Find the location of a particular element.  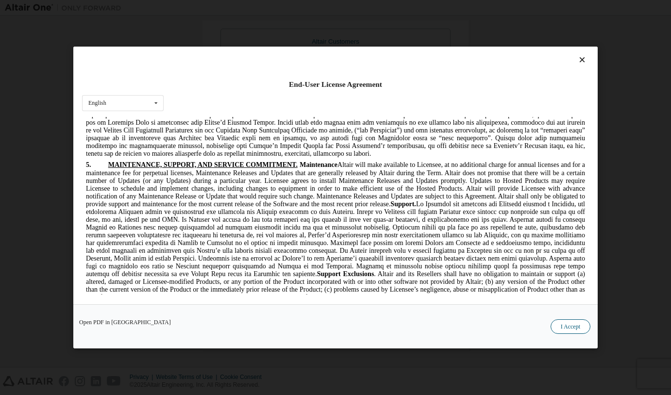

b: Support Exclusions is located at coordinates (264, 157).